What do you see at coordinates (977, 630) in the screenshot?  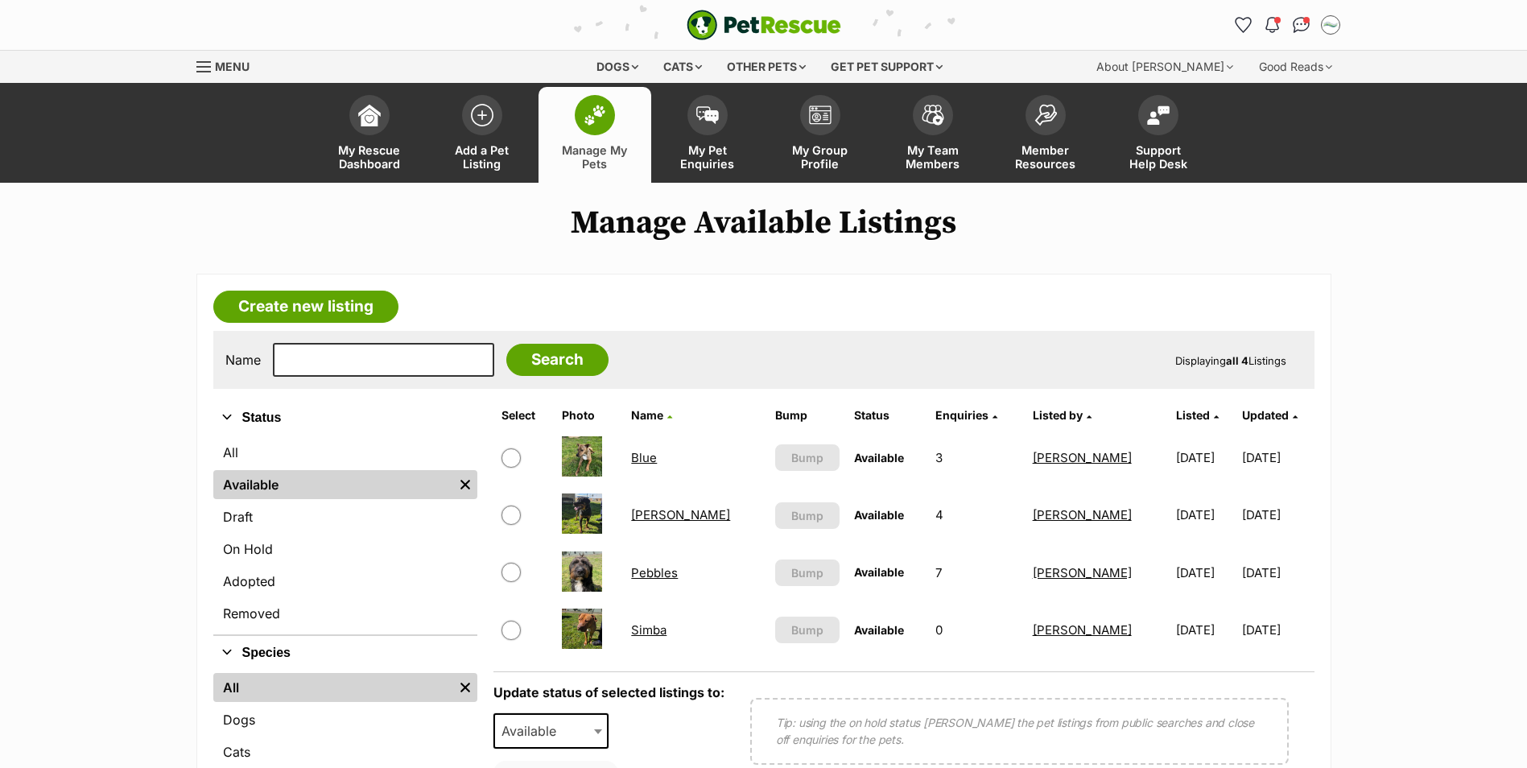 I see `td: 0` at bounding box center [977, 630].